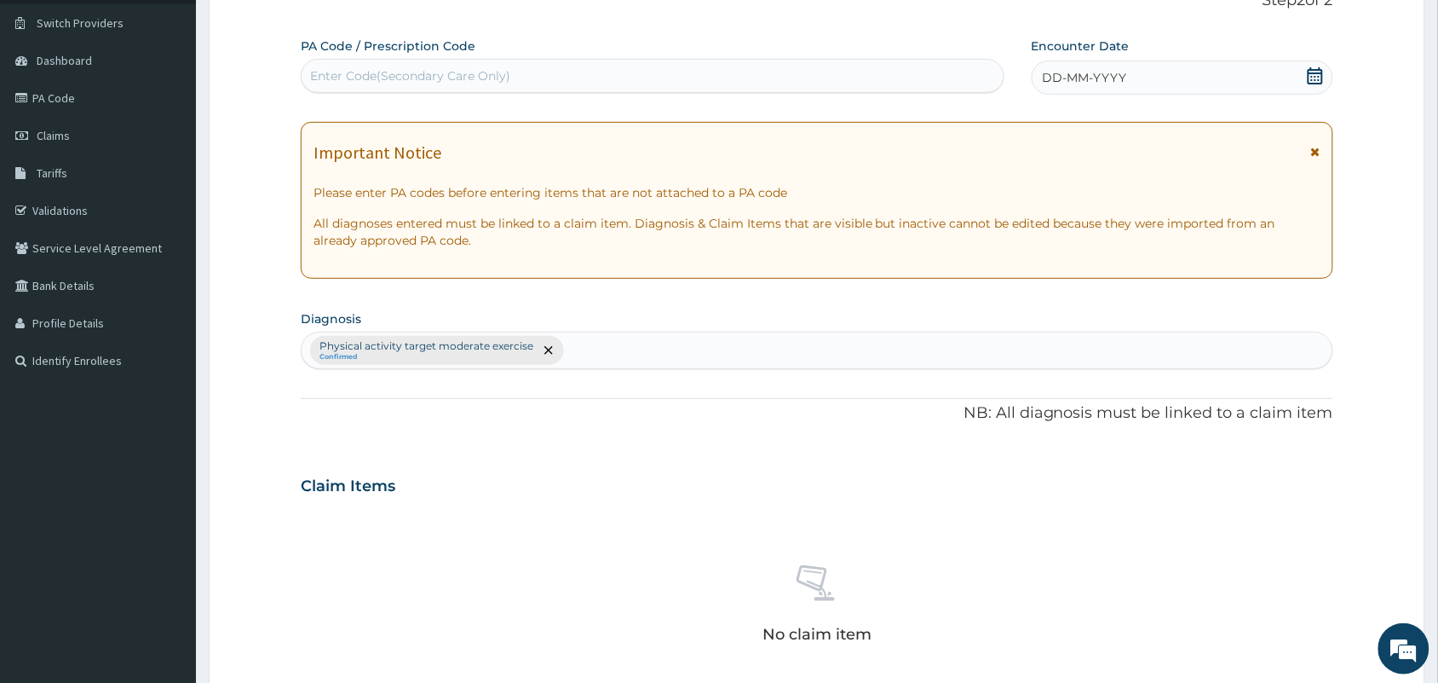 The height and width of the screenshot is (683, 1438). I want to click on div: Minimize live chat window, so click(300, 29).